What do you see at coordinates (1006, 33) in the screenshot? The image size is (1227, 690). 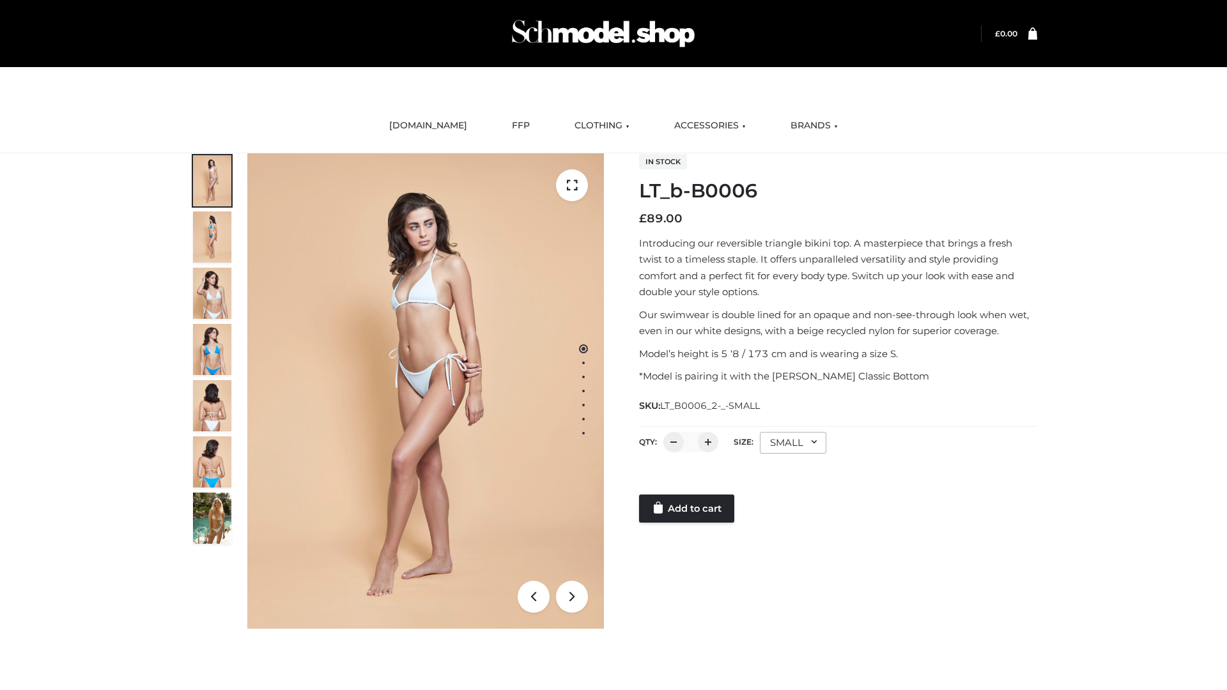 I see `bdi: 0.00` at bounding box center [1006, 33].